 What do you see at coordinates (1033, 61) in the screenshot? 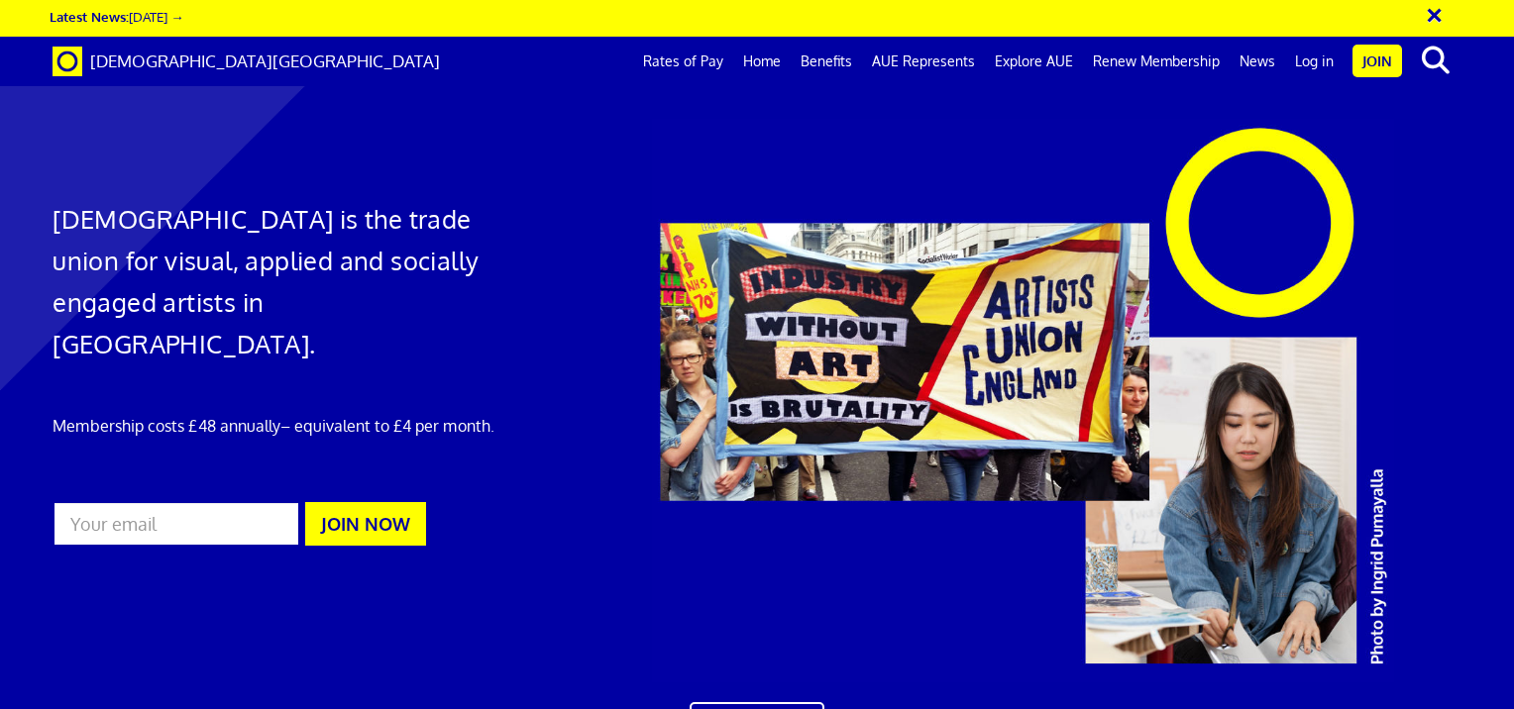
I see `a: Explore AUE` at bounding box center [1033, 61].